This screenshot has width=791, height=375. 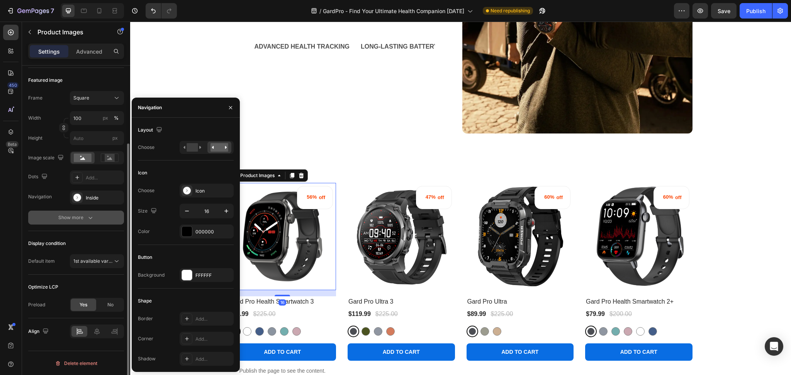 I want to click on p: Publish the page to see the content., so click(x=153, y=349).